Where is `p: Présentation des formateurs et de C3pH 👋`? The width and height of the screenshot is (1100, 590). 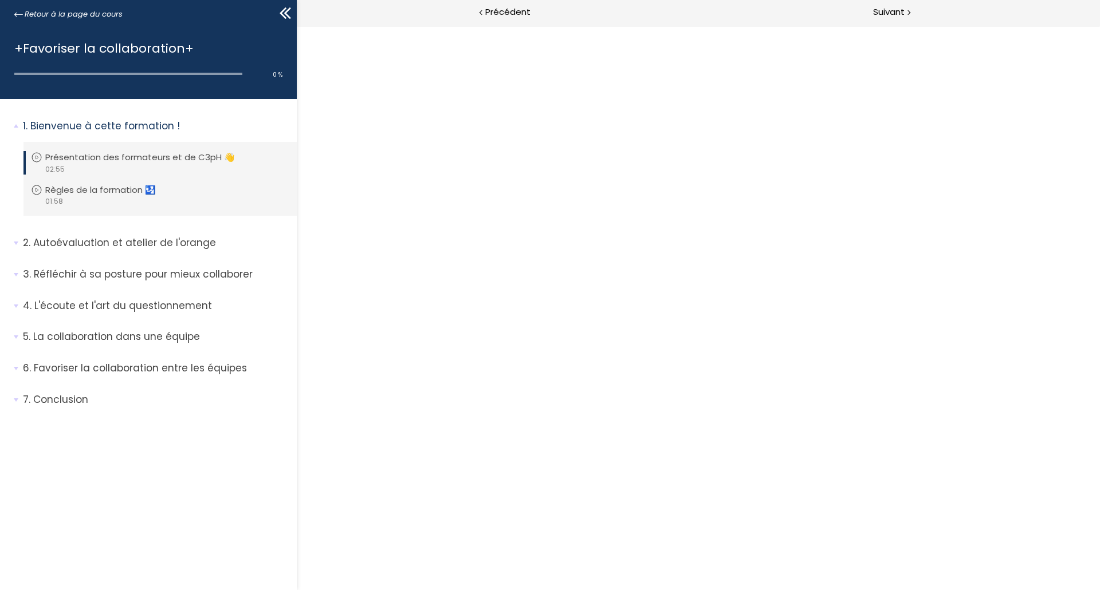 p: Présentation des formateurs et de C3pH 👋 is located at coordinates (148, 158).